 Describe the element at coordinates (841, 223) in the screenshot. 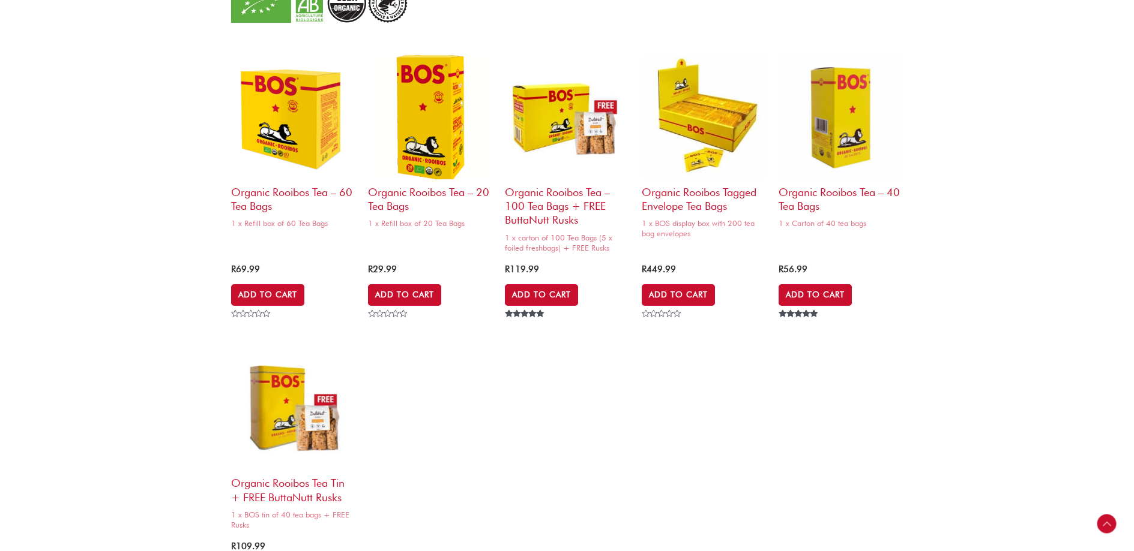

I see `span: 1 x Carton of 40 tea bags` at that location.